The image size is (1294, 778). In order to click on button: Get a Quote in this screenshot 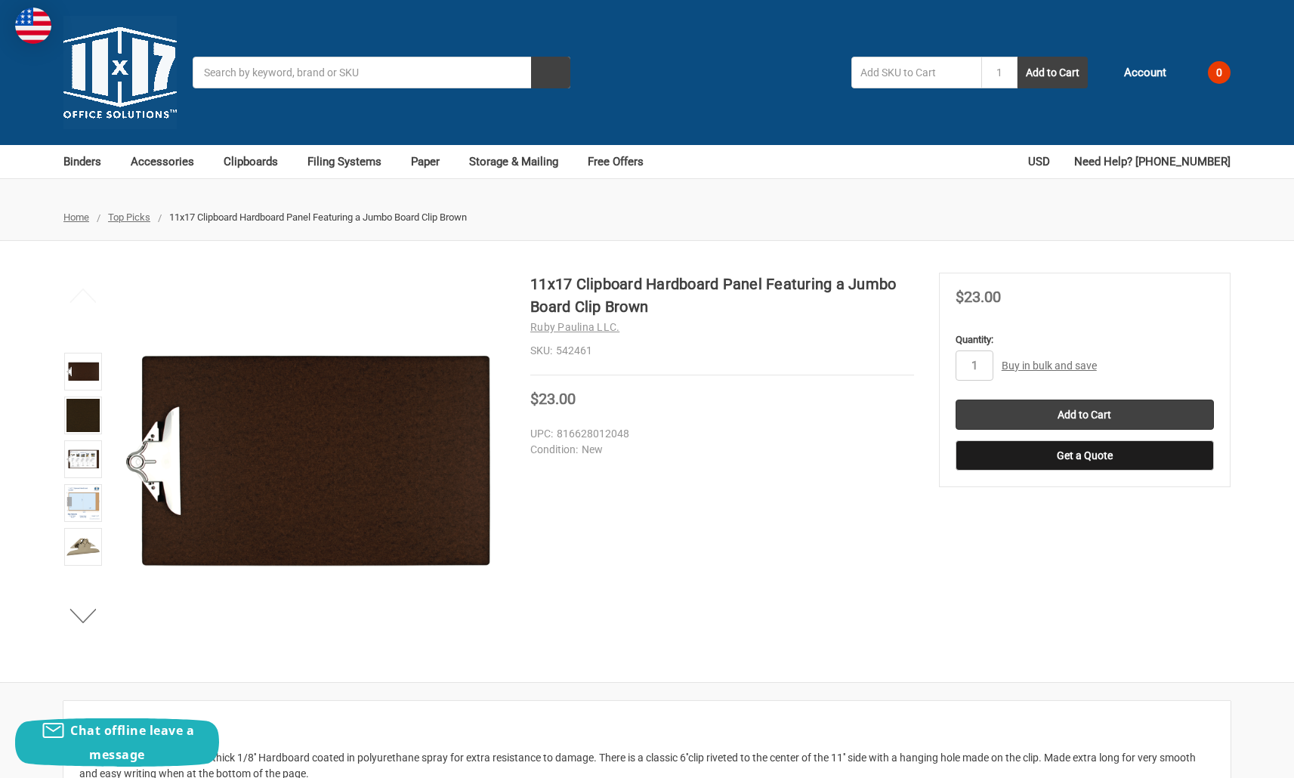, I will do `click(1084, 455)`.